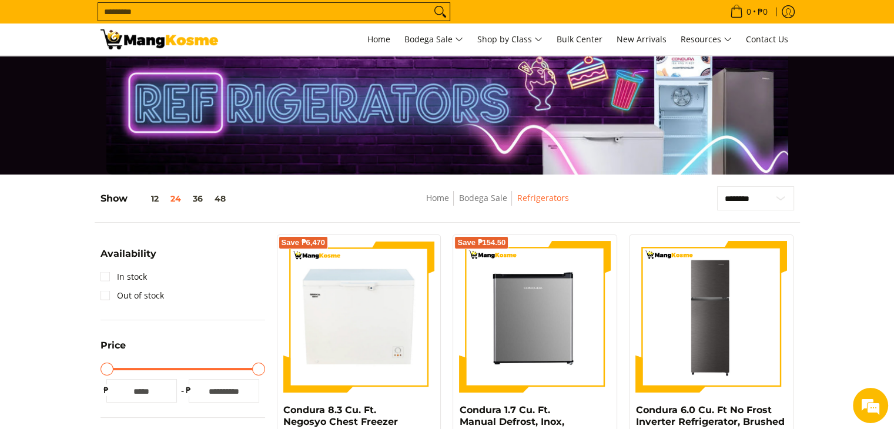  What do you see at coordinates (159, 39) in the screenshot?
I see `img: Bodega Sale Refrigerator l Mang Kosme: Home Appliances Warehouse Sale | Page 3` at bounding box center [159, 39].